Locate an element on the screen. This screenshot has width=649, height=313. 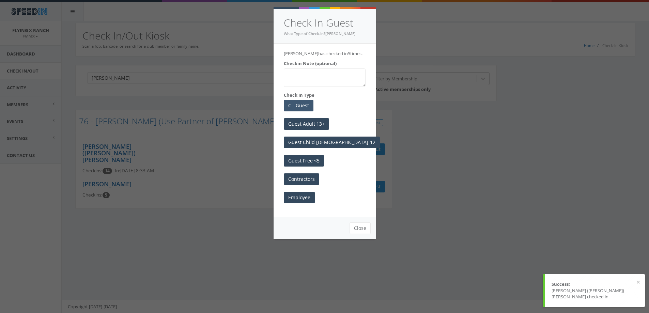
button: Close is located at coordinates (360, 228).